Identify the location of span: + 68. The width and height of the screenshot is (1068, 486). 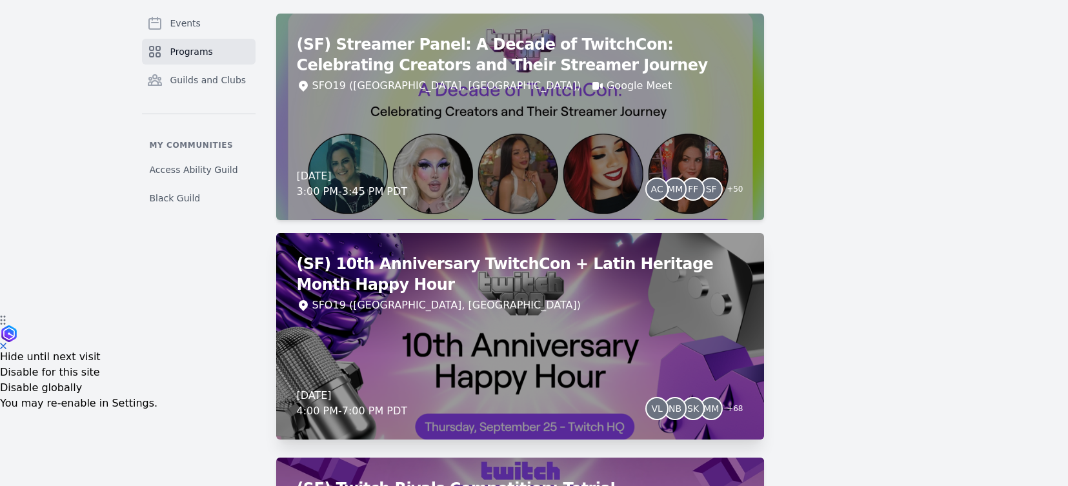
(730, 410).